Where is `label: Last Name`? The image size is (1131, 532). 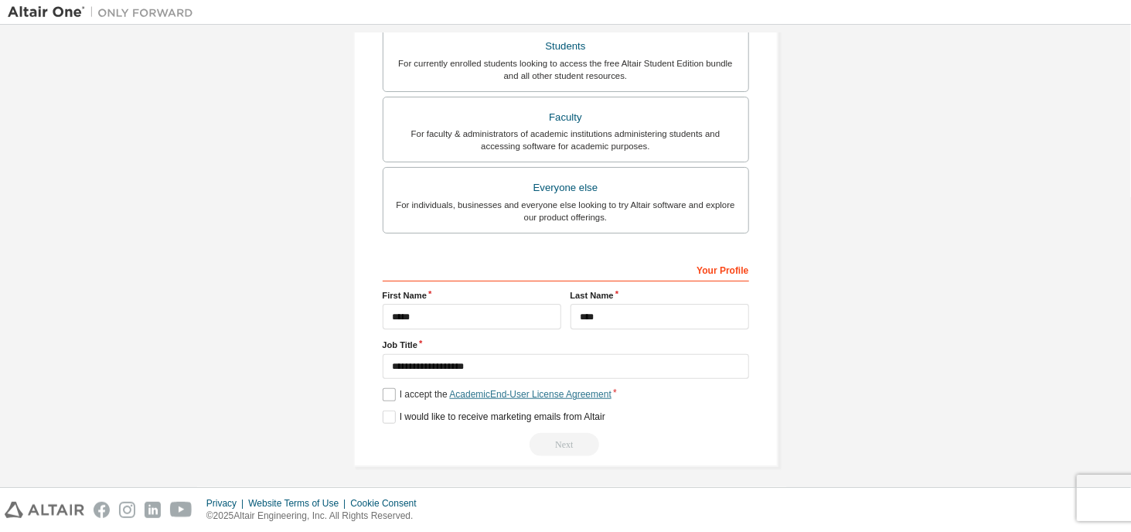
label: Last Name is located at coordinates (660, 295).